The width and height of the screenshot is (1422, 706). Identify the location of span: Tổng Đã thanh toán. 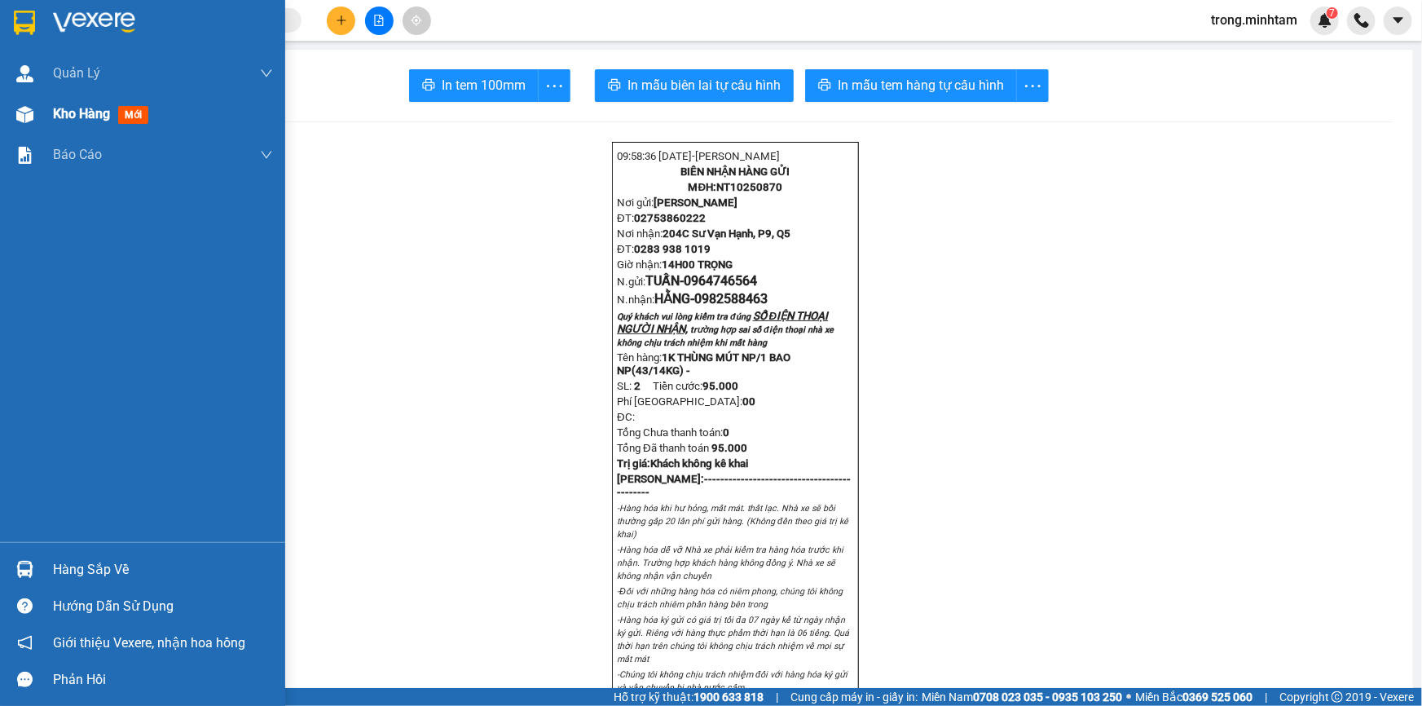
(663, 447).